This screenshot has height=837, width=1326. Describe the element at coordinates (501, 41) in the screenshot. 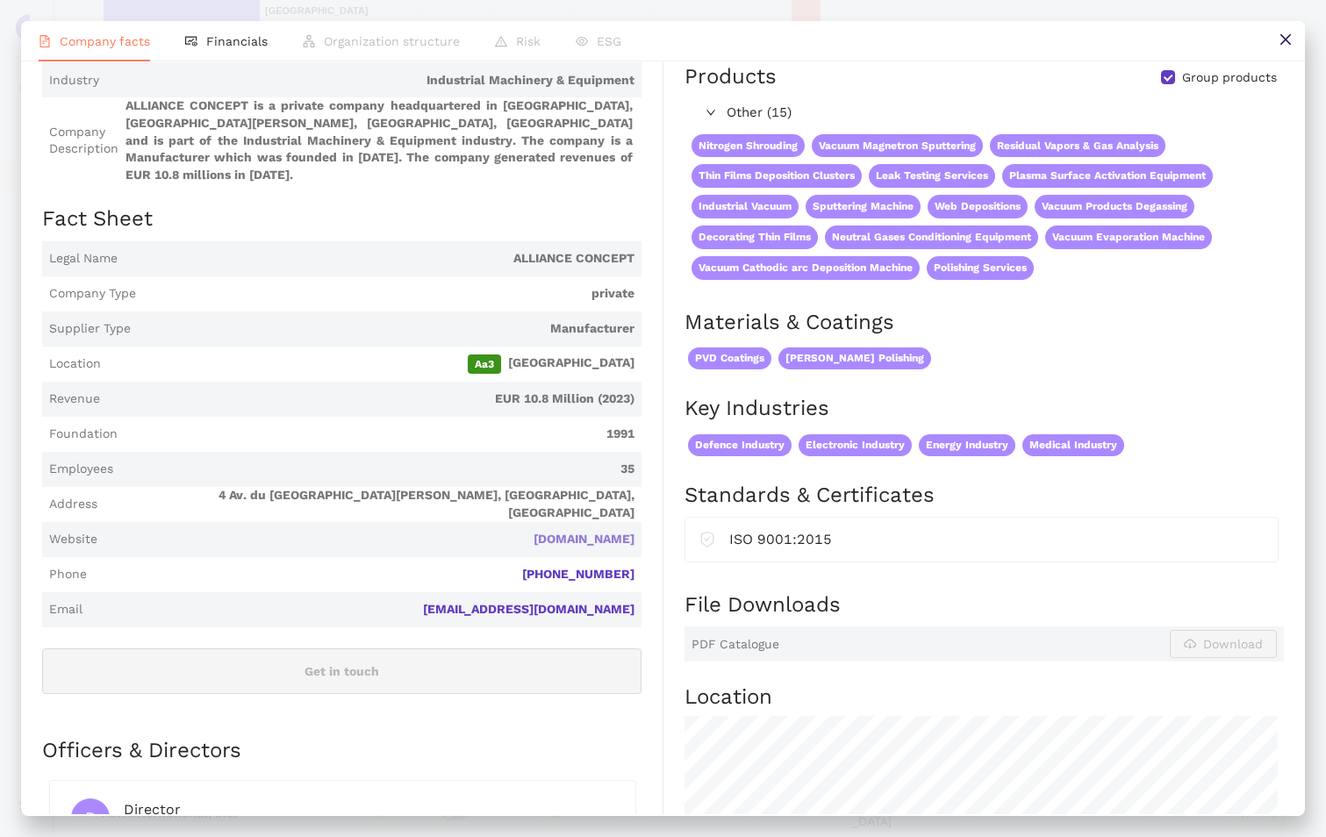

I see `span: warning` at that location.